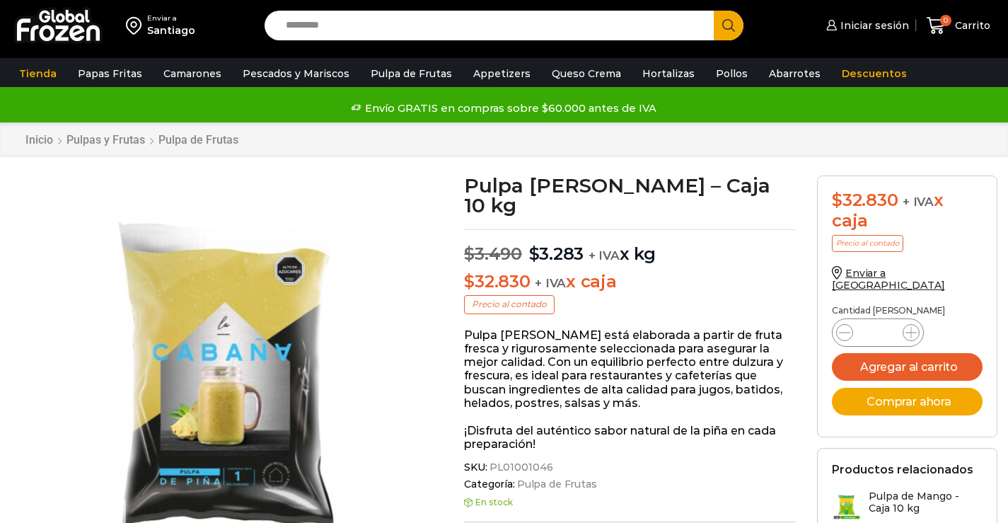 Image resolution: width=1008 pixels, height=523 pixels. Describe the element at coordinates (728, 25) in the screenshot. I see `button: Search button` at that location.